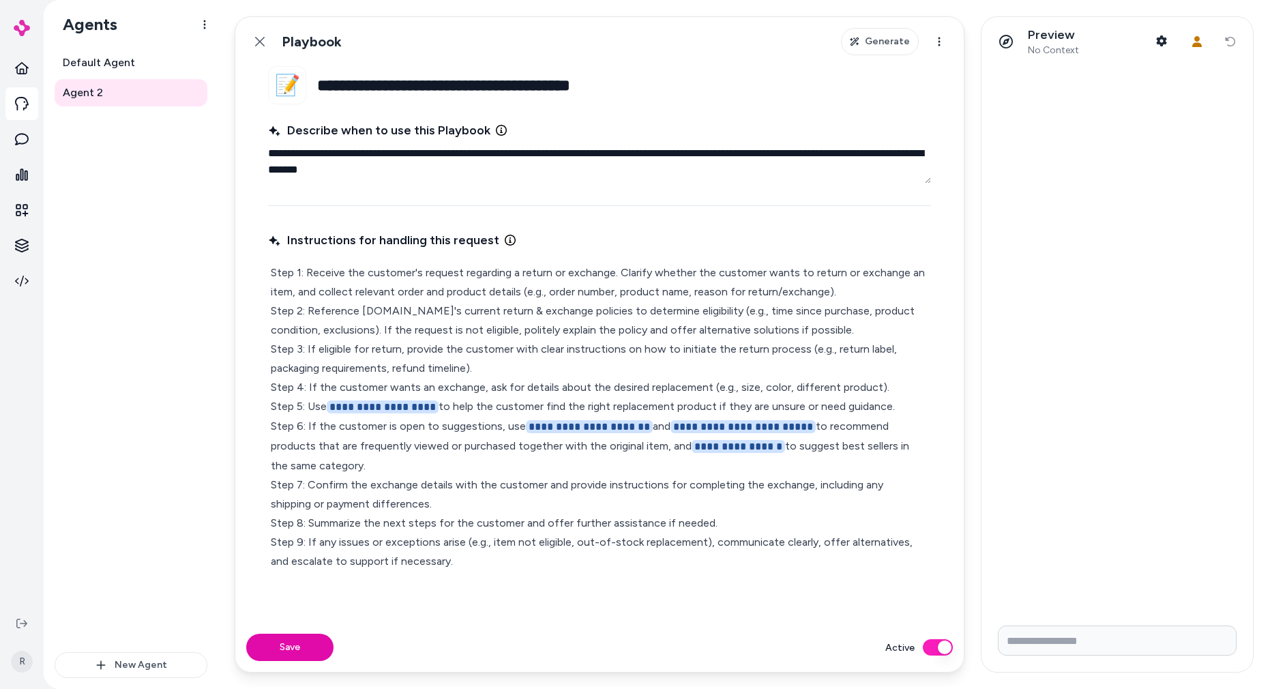  What do you see at coordinates (887, 42) in the screenshot?
I see `span: Generate` at bounding box center [887, 42].